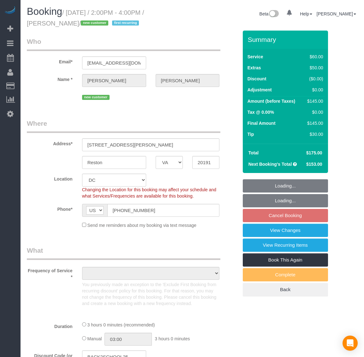 The width and height of the screenshot is (364, 357). What do you see at coordinates (273, 14) in the screenshot?
I see `img: New interface` at bounding box center [273, 14].